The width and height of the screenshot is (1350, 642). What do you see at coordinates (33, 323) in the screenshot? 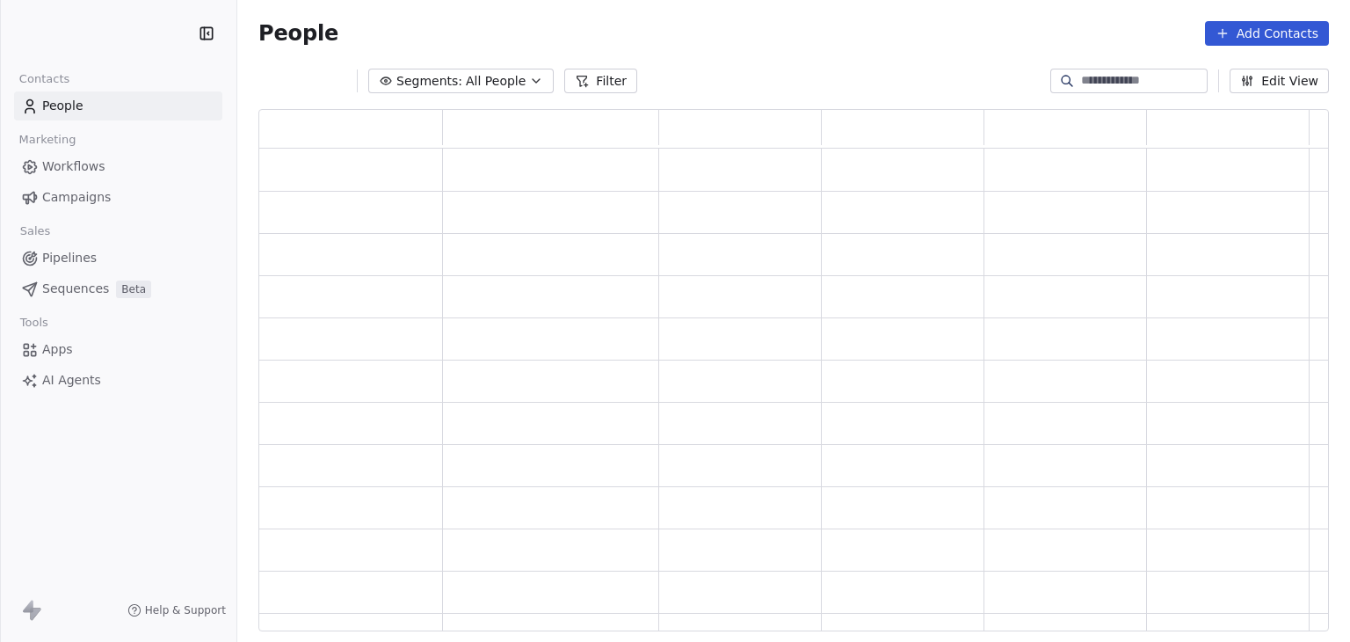
I see `span: Tools` at bounding box center [33, 323].